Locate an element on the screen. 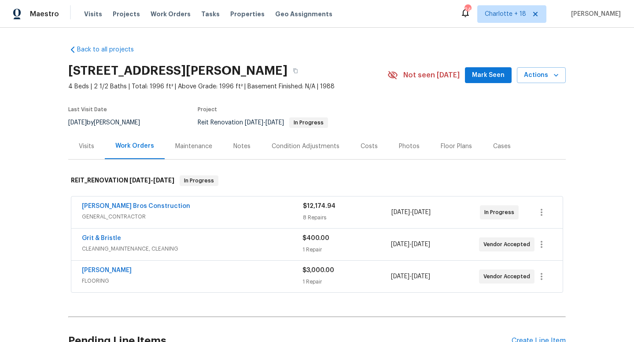 Image resolution: width=634 pixels, height=342 pixels. div: Photos is located at coordinates (409, 147).